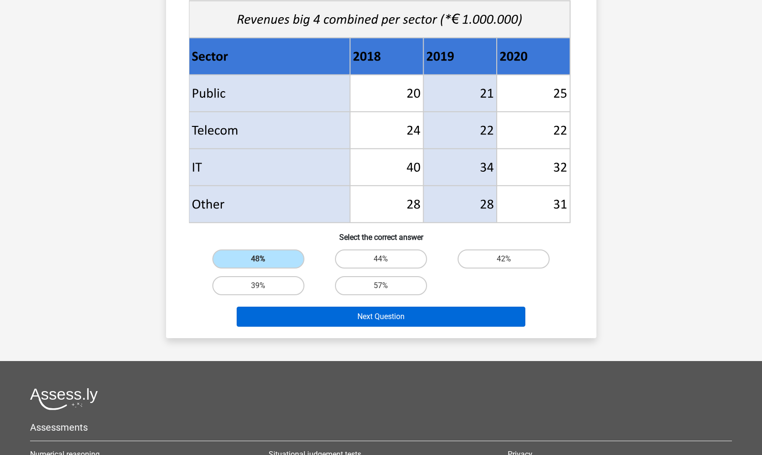 The image size is (762, 455). What do you see at coordinates (381, 317) in the screenshot?
I see `button: Next Question` at bounding box center [381, 317].